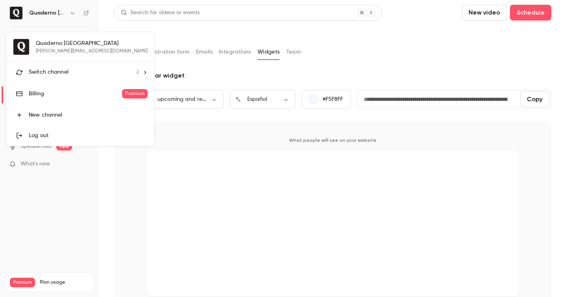 This screenshot has width=567, height=297. What do you see at coordinates (88, 135) in the screenshot?
I see `div: Log out` at bounding box center [88, 135].